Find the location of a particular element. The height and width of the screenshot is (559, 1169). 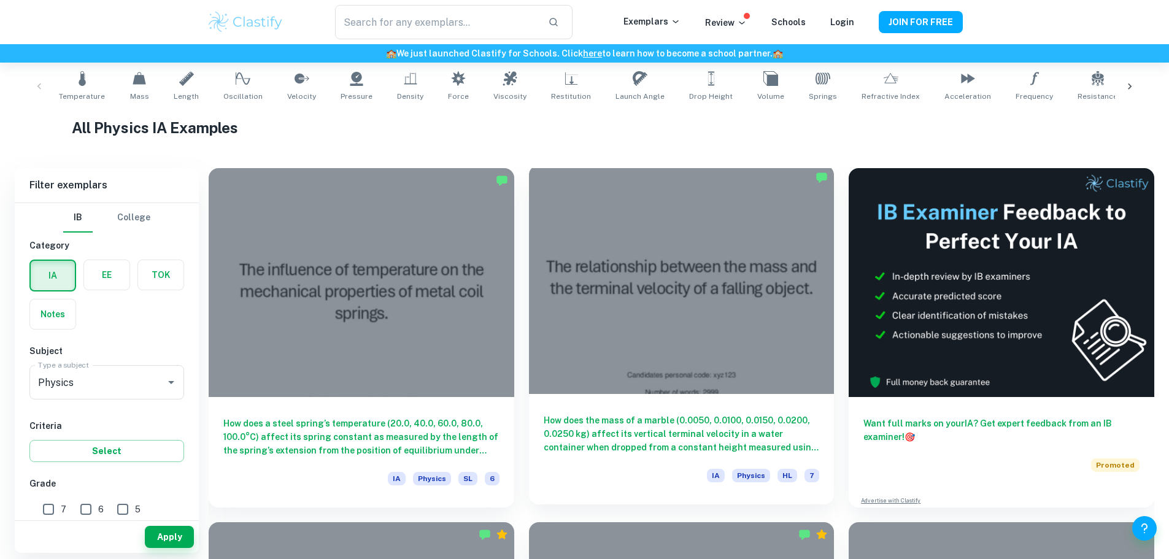

span: Refractive Index is located at coordinates (891, 96).